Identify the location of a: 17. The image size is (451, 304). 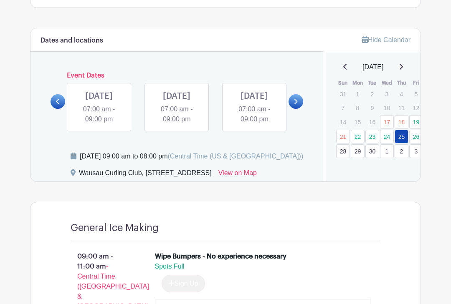
(387, 122).